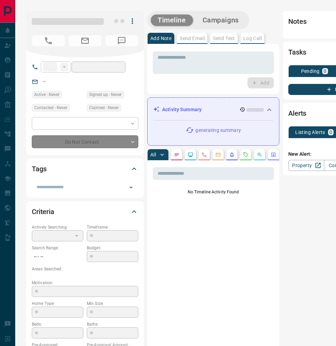 Image resolution: width=336 pixels, height=346 pixels. I want to click on p: Home Type:, so click(57, 304).